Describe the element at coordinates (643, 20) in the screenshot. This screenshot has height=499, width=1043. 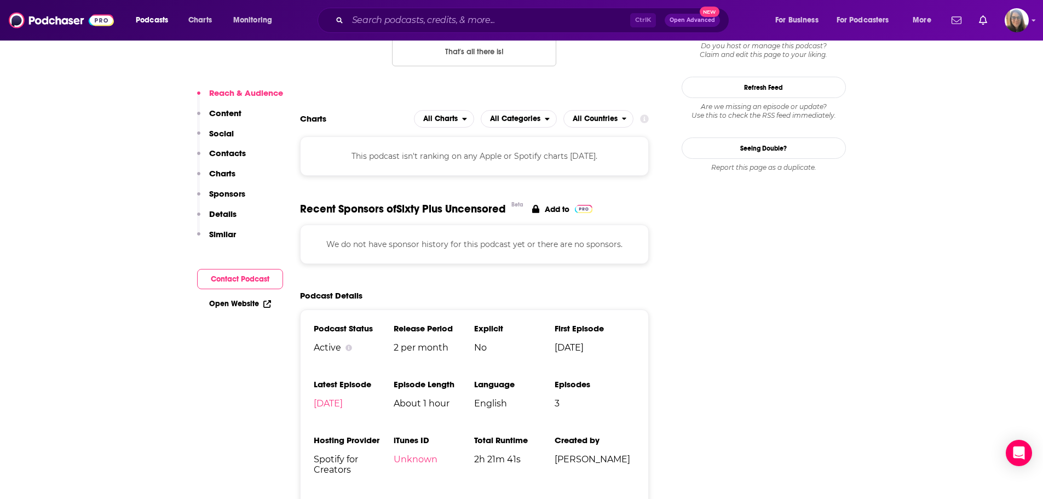
I see `span: Ctrl K` at that location.